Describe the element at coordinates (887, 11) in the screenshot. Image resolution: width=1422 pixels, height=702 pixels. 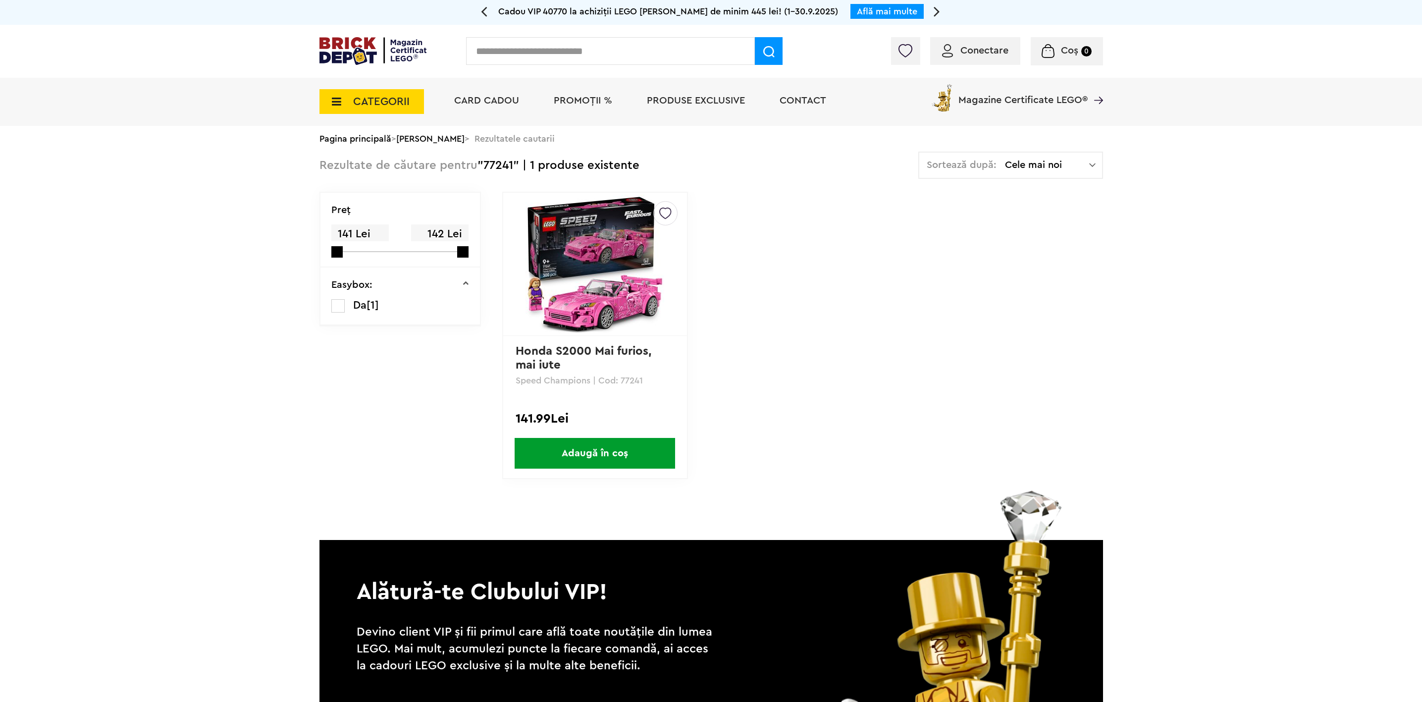
I see `a: Află mai multe` at that location.